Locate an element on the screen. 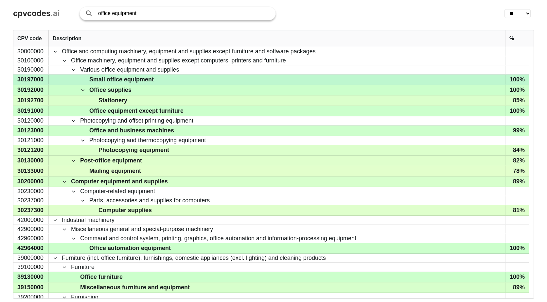 The image size is (547, 302). span: Photocopying equipment is located at coordinates (134, 150).